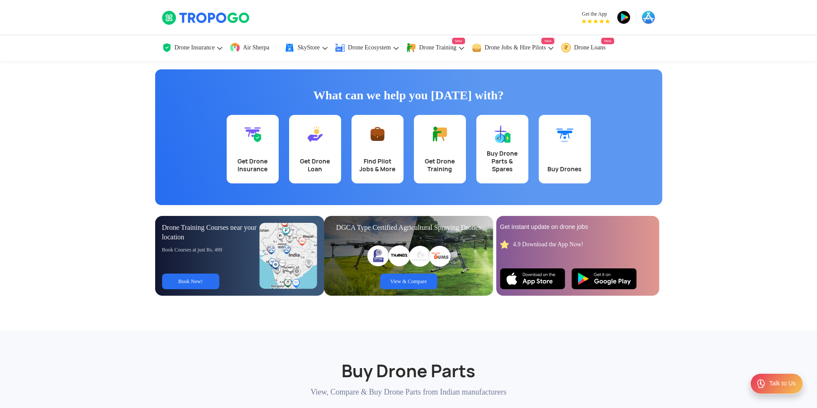  I want to click on div: Buy Drone Parts & Spares, so click(503, 161).